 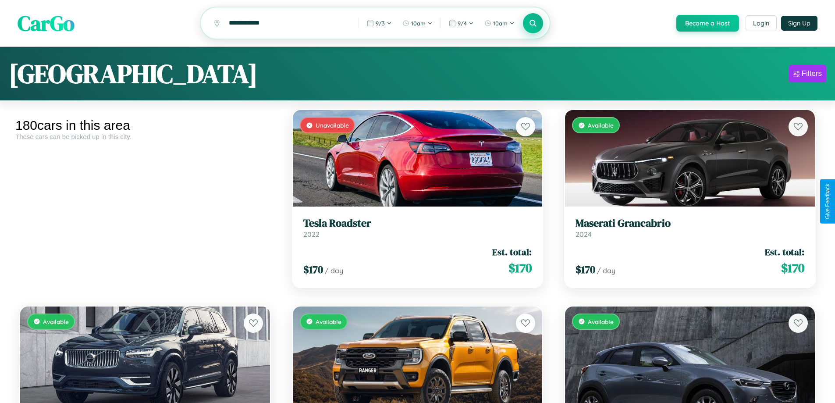 I want to click on span: 2024, so click(x=583, y=234).